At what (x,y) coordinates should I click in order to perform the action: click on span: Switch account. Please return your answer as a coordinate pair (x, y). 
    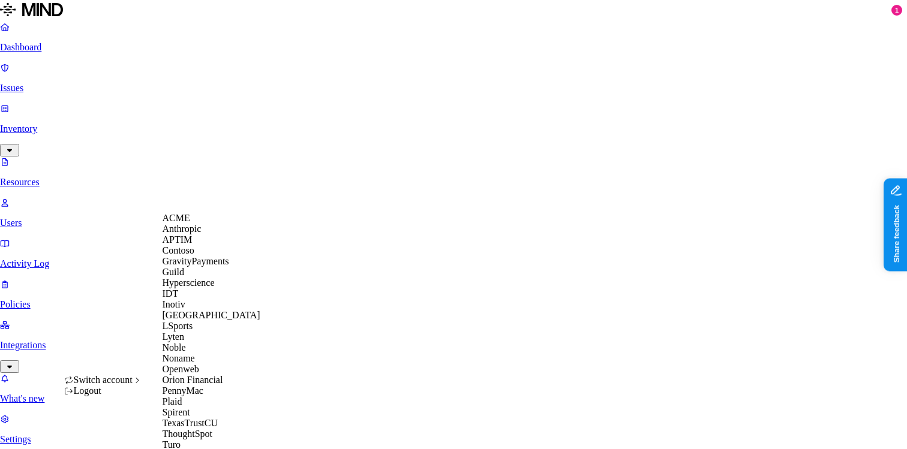
    Looking at the image, I should click on (103, 380).